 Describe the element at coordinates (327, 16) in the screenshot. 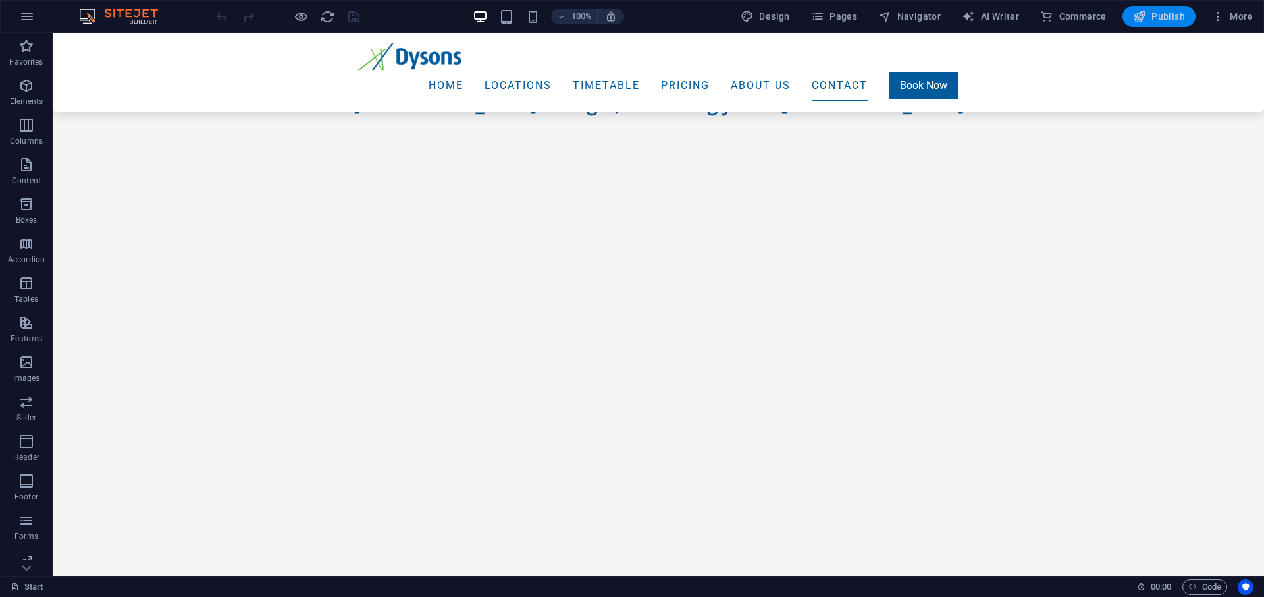

I see `button: reload` at that location.